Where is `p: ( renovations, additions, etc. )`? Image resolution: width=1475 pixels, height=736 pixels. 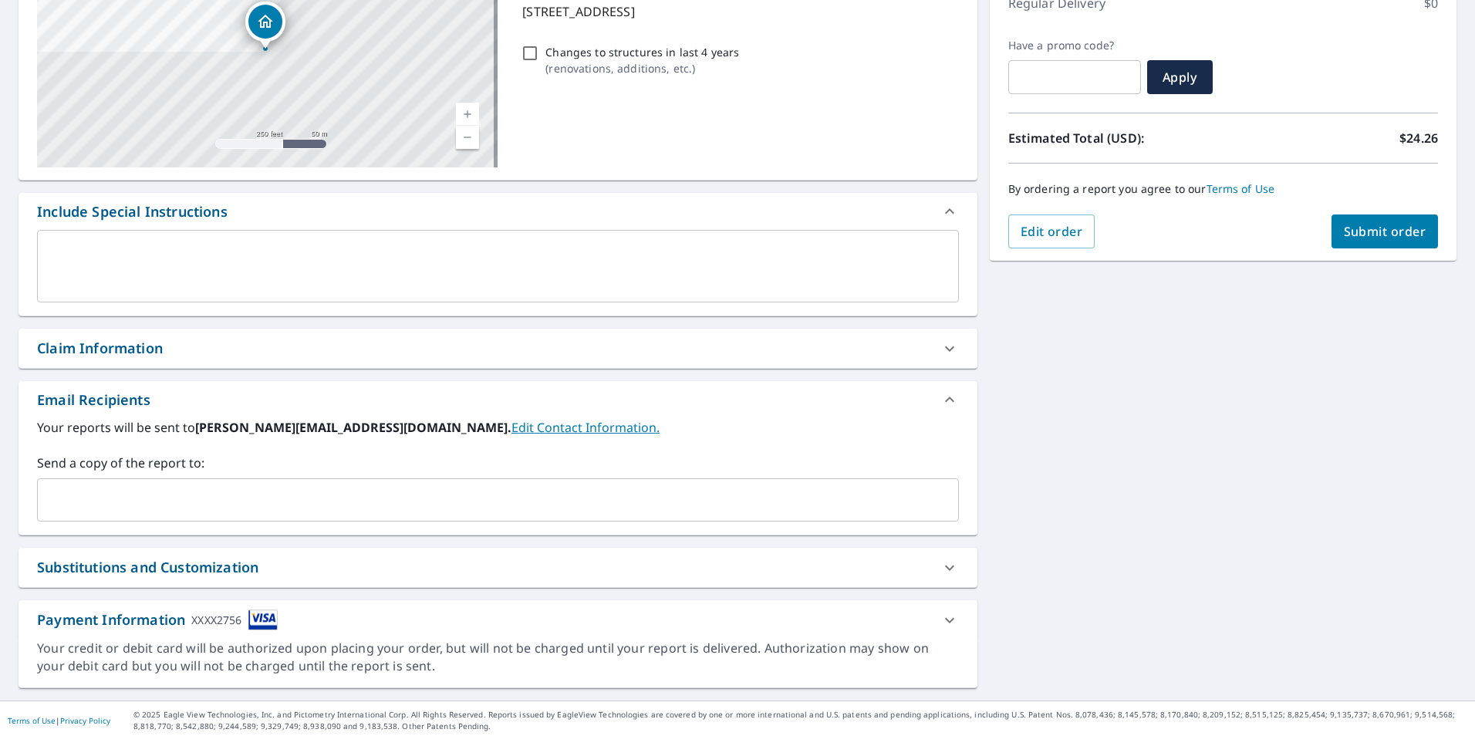
p: ( renovations, additions, etc. ) is located at coordinates (642, 68).